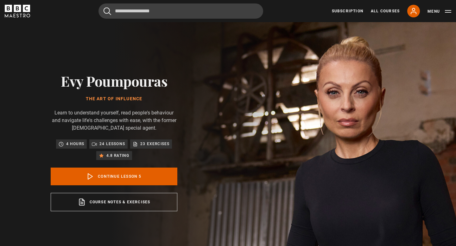 The height and width of the screenshot is (246, 456). I want to click on button: Submit the search query, so click(107, 11).